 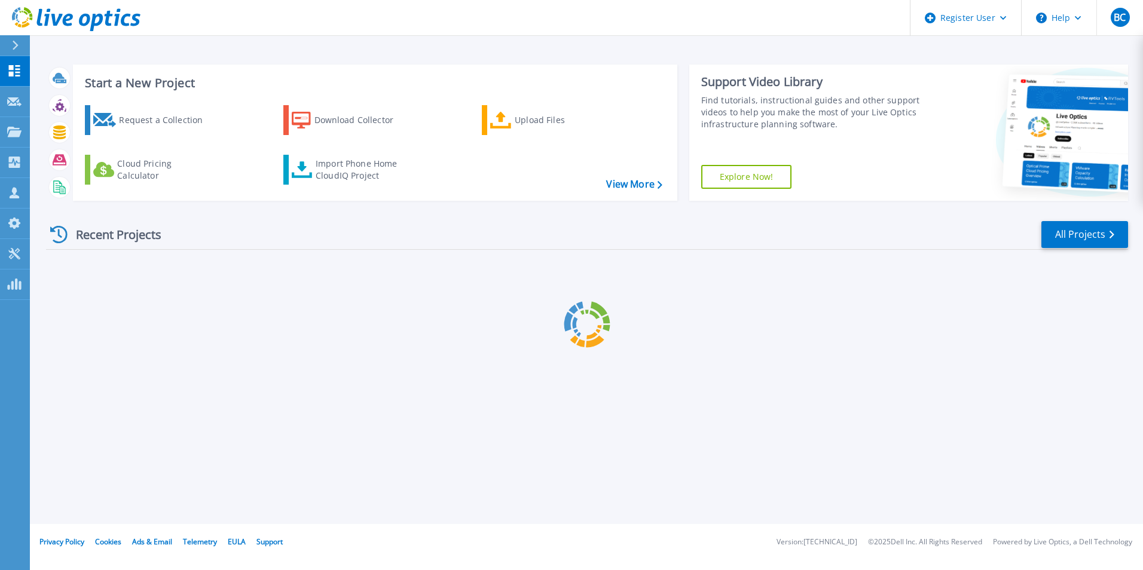 I want to click on div: Download Collector, so click(x=362, y=120).